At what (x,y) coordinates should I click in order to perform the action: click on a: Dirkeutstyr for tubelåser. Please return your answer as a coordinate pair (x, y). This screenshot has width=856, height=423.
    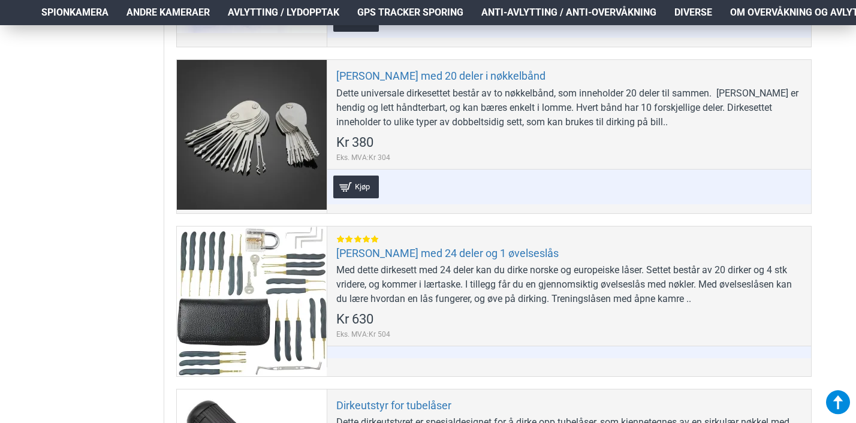
    Looking at the image, I should click on (394, 405).